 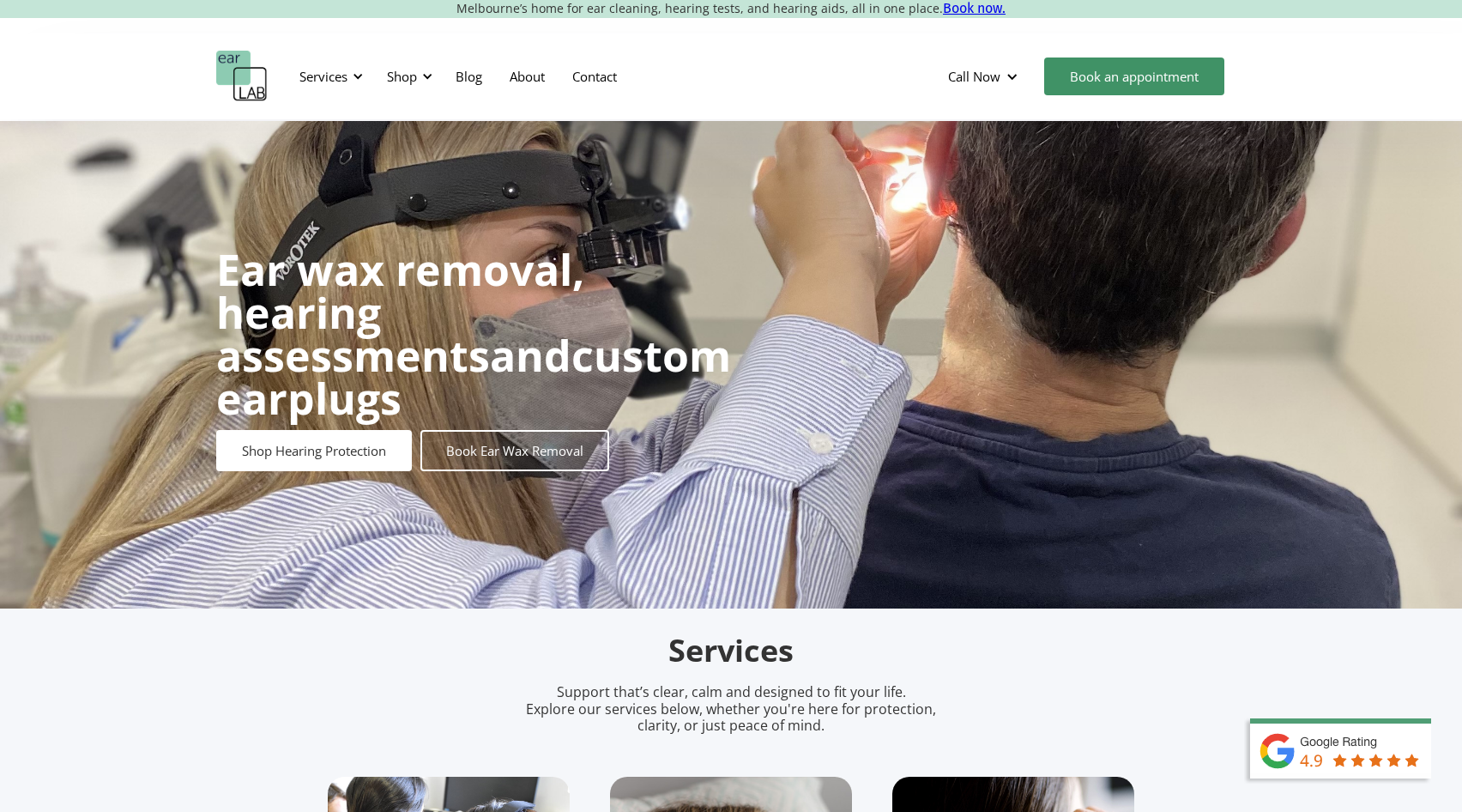 I want to click on strong: Ear wax removal, hearing assessments, so click(x=400, y=313).